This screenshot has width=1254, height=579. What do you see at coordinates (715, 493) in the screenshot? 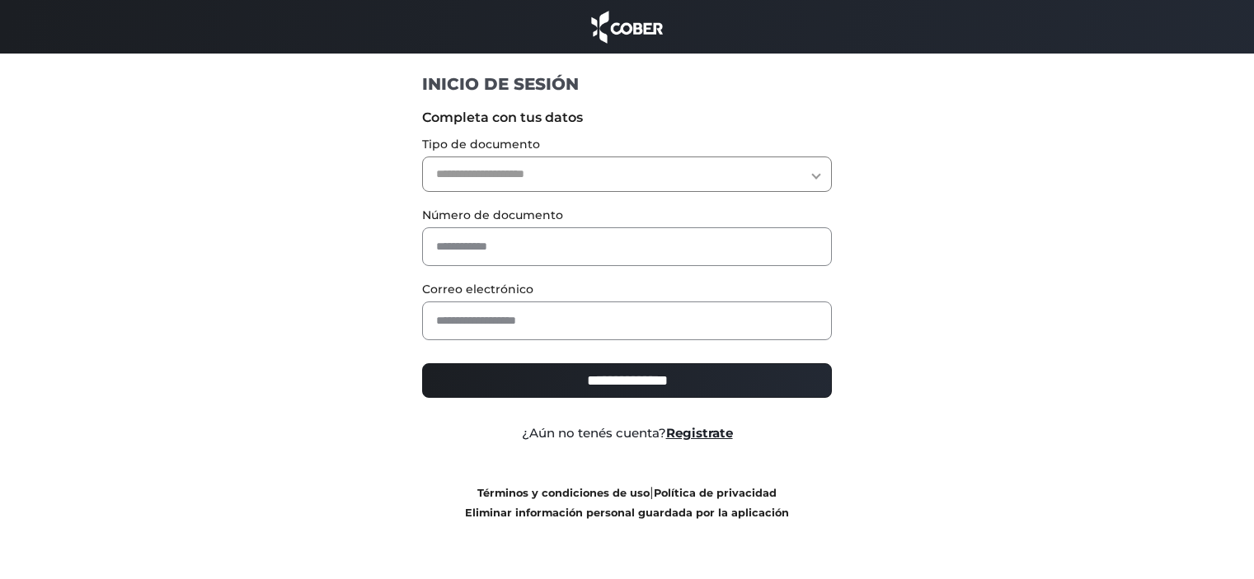
I see `a: Política de privacidad` at bounding box center [715, 493].